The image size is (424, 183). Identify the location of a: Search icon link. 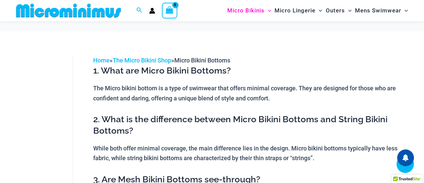
(140, 10).